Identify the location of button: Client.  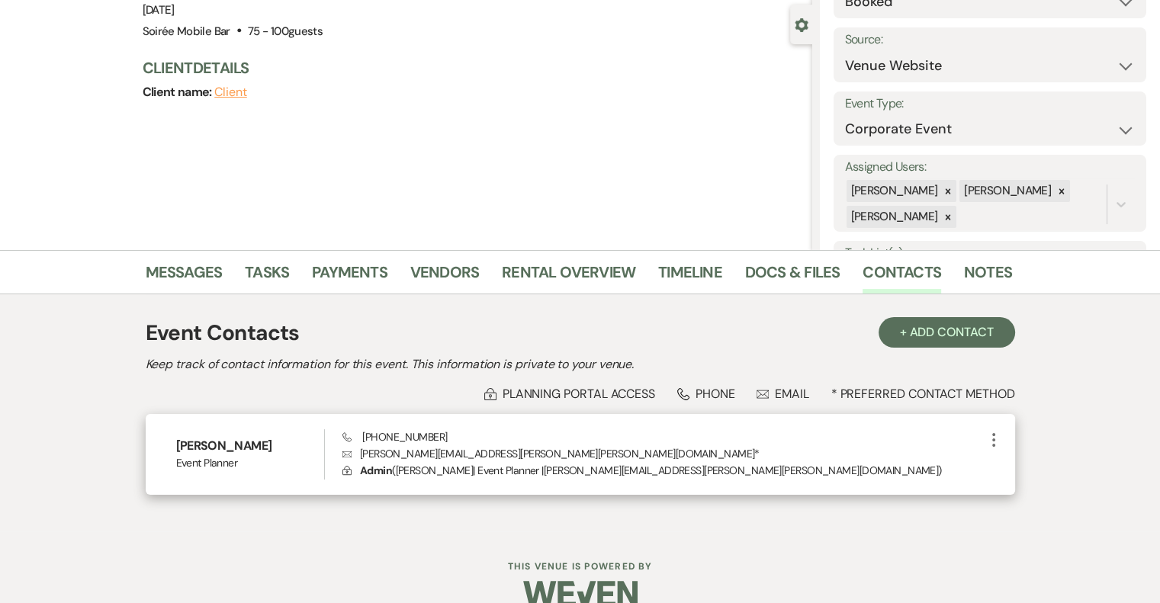
(230, 92).